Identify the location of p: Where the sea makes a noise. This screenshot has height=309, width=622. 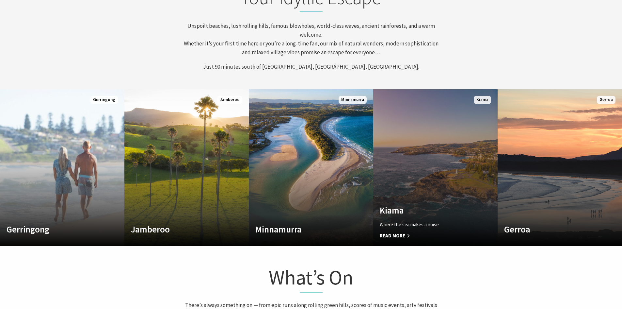
(426, 224).